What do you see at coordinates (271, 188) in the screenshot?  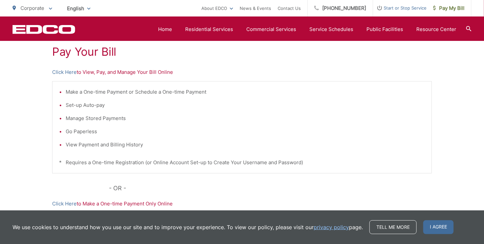 I see `p: - OR -` at bounding box center [271, 188].